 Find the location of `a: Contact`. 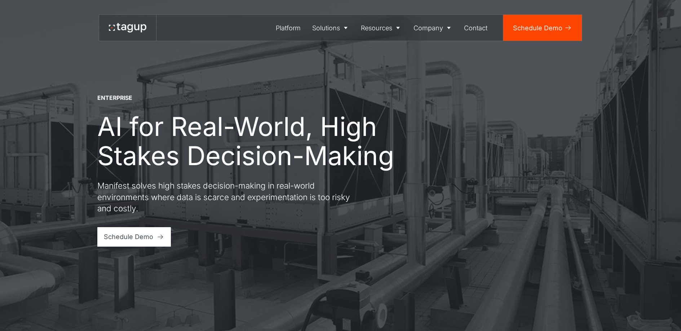

a: Contact is located at coordinates (476, 28).